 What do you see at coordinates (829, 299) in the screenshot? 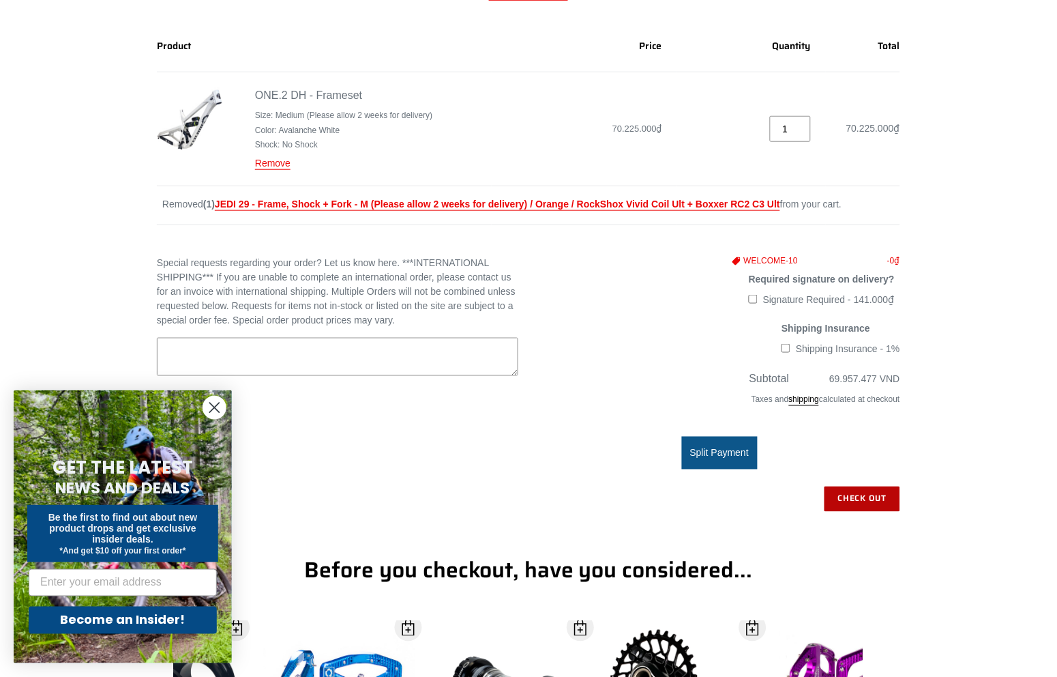
I see `span: Signature Required - 141.000₫` at bounding box center [829, 299].